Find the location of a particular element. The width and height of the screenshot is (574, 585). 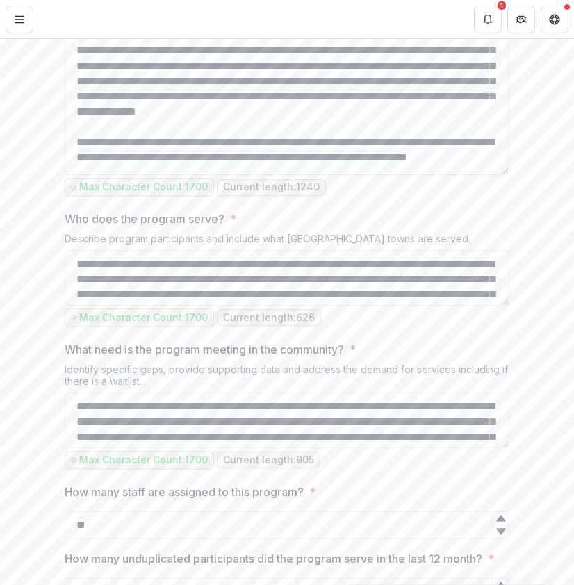

p: Current length: 1240 is located at coordinates (271, 187).